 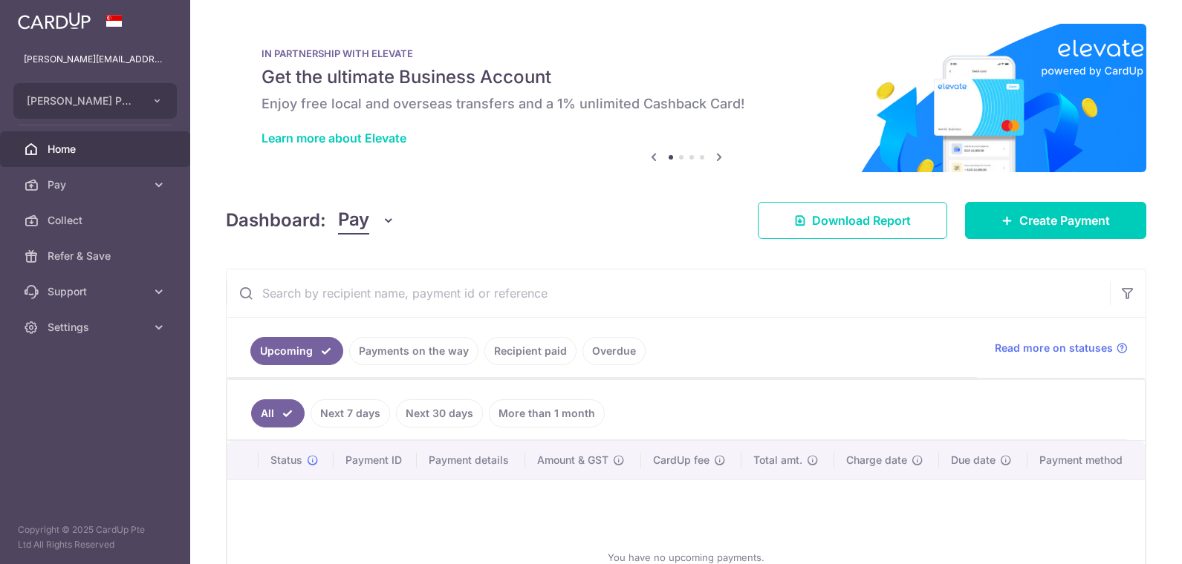 What do you see at coordinates (685, 53) in the screenshot?
I see `p: IN PARTNERSHIP WITH ELEVATE` at bounding box center [685, 53].